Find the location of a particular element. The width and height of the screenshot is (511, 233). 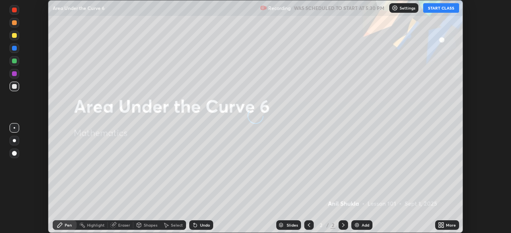

p: Area Under the Curve 6 is located at coordinates (79, 8).